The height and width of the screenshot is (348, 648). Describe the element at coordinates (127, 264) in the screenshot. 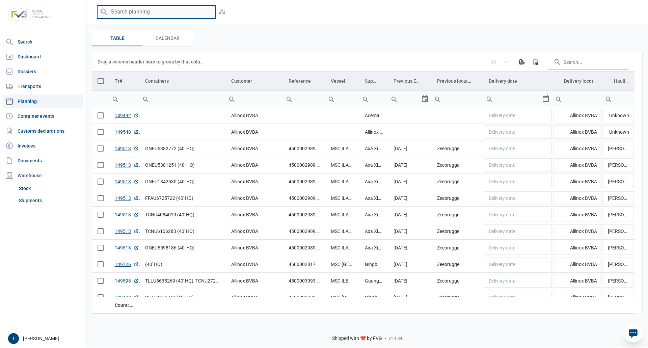

I see `a: 149726` at that location.